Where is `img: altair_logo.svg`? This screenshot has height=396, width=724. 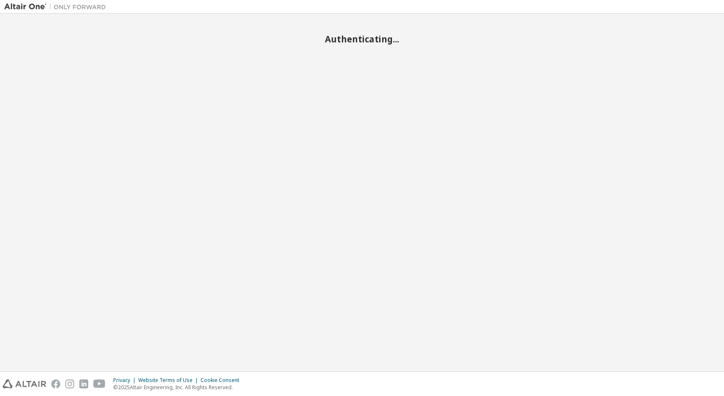 img: altair_logo.svg is located at coordinates (24, 384).